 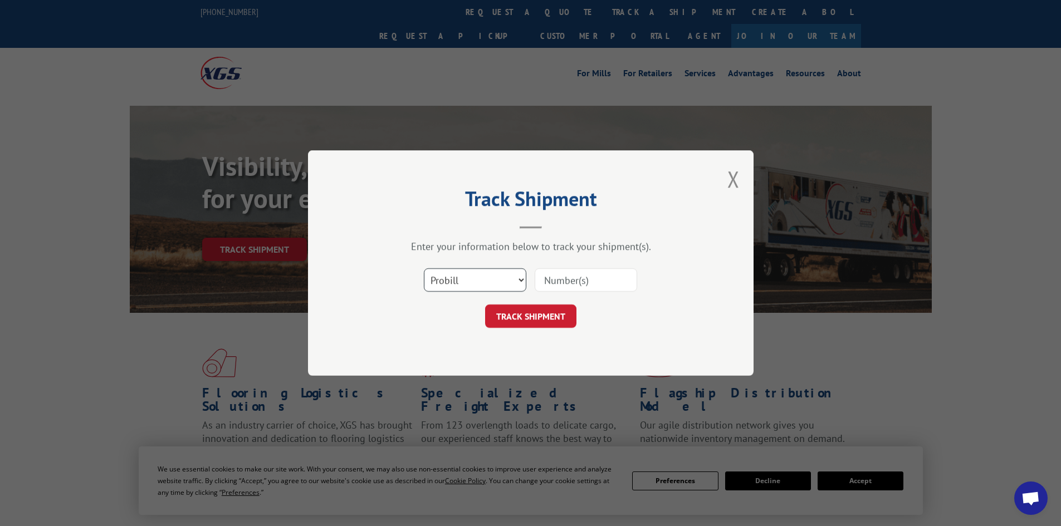 I want to click on button: TRACK SHIPMENT, so click(x=531, y=316).